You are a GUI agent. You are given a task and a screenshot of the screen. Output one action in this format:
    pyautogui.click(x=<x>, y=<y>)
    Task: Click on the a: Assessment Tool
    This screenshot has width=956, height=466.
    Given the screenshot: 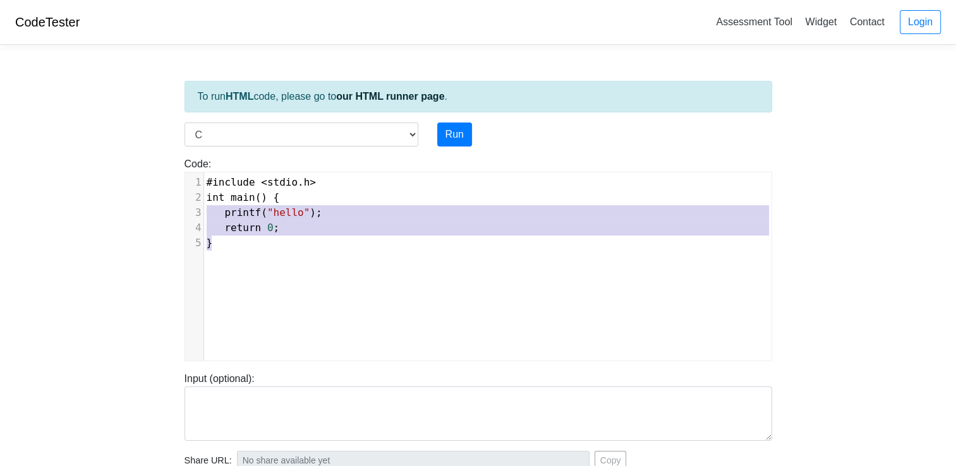 What is the action you would take?
    pyautogui.click(x=754, y=21)
    